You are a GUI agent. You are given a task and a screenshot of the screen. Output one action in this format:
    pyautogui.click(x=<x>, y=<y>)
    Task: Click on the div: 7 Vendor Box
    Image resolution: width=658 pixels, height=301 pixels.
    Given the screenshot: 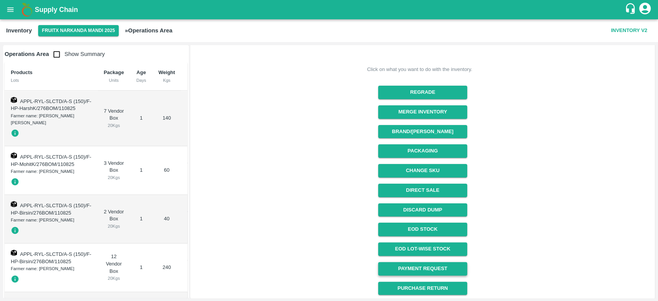 What is the action you would take?
    pyautogui.click(x=114, y=118)
    